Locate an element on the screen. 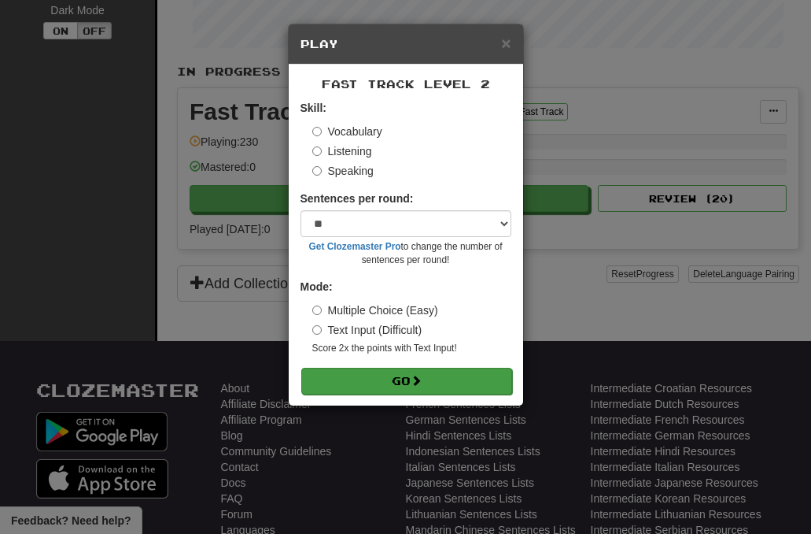  input: Vocabulary is located at coordinates (317, 131).